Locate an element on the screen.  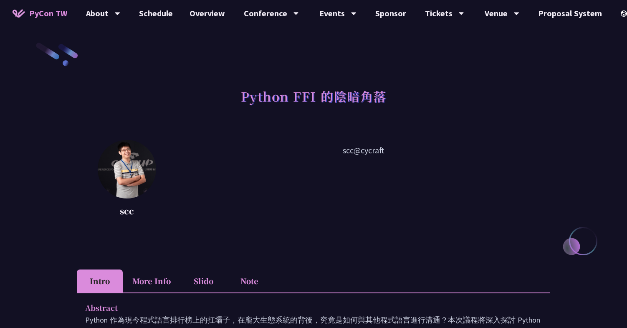
img: Home icon of PyCon TW 2025 is located at coordinates (19, 13).